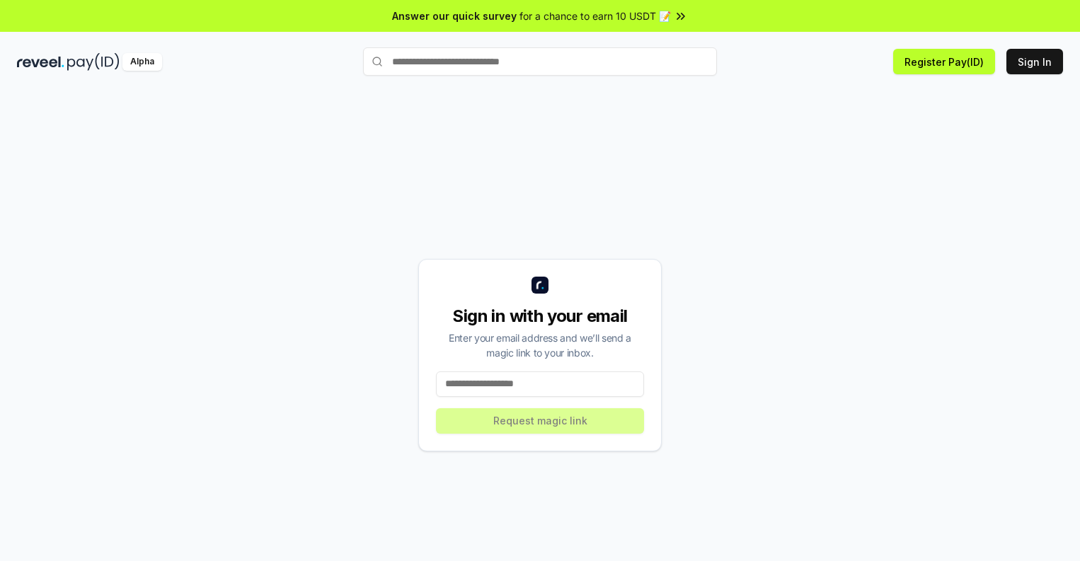 The height and width of the screenshot is (561, 1080). Describe the element at coordinates (454, 16) in the screenshot. I see `span: Answer our quick survey` at that location.